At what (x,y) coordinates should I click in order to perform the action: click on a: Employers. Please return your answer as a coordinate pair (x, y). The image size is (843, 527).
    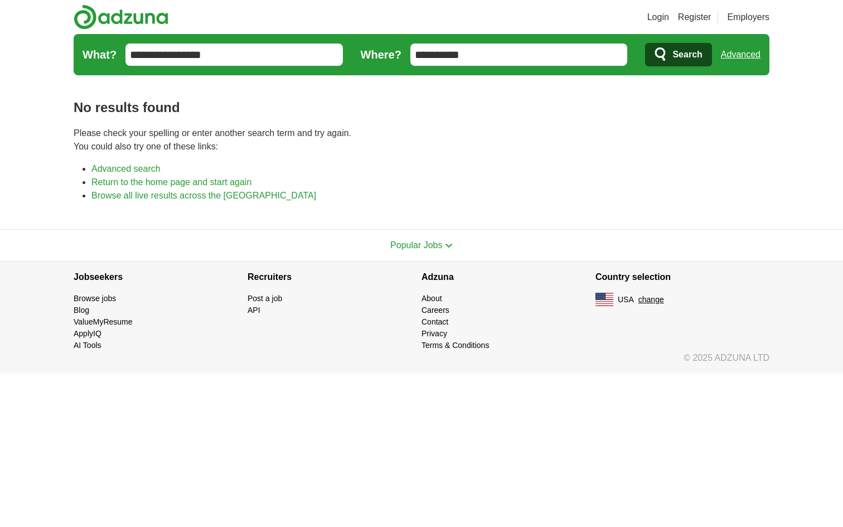
    Looking at the image, I should click on (749, 17).